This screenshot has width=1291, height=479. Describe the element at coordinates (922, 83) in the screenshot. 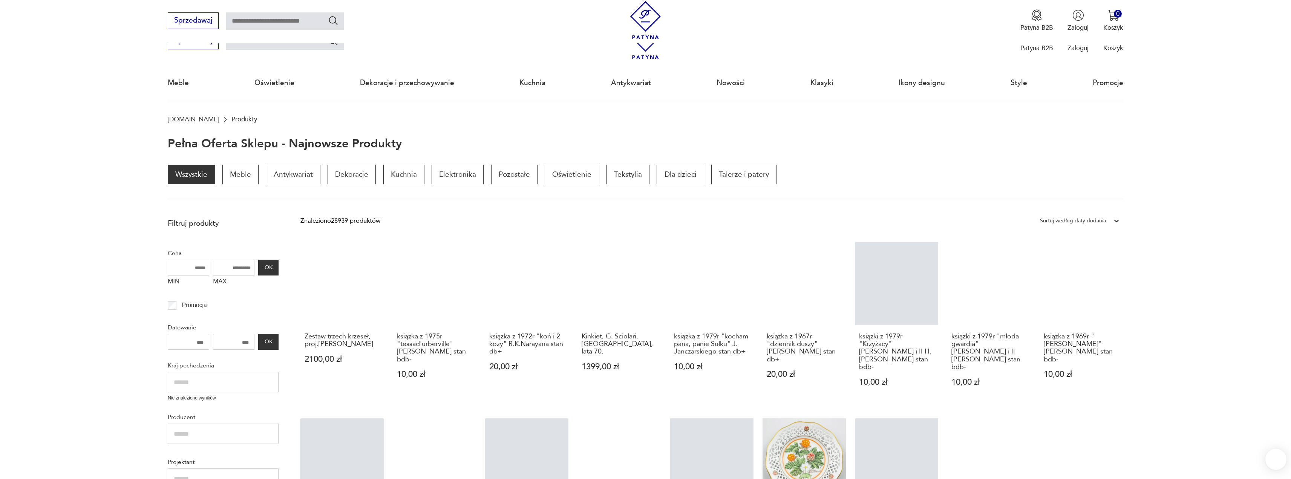

I see `a: Ikony designu` at that location.